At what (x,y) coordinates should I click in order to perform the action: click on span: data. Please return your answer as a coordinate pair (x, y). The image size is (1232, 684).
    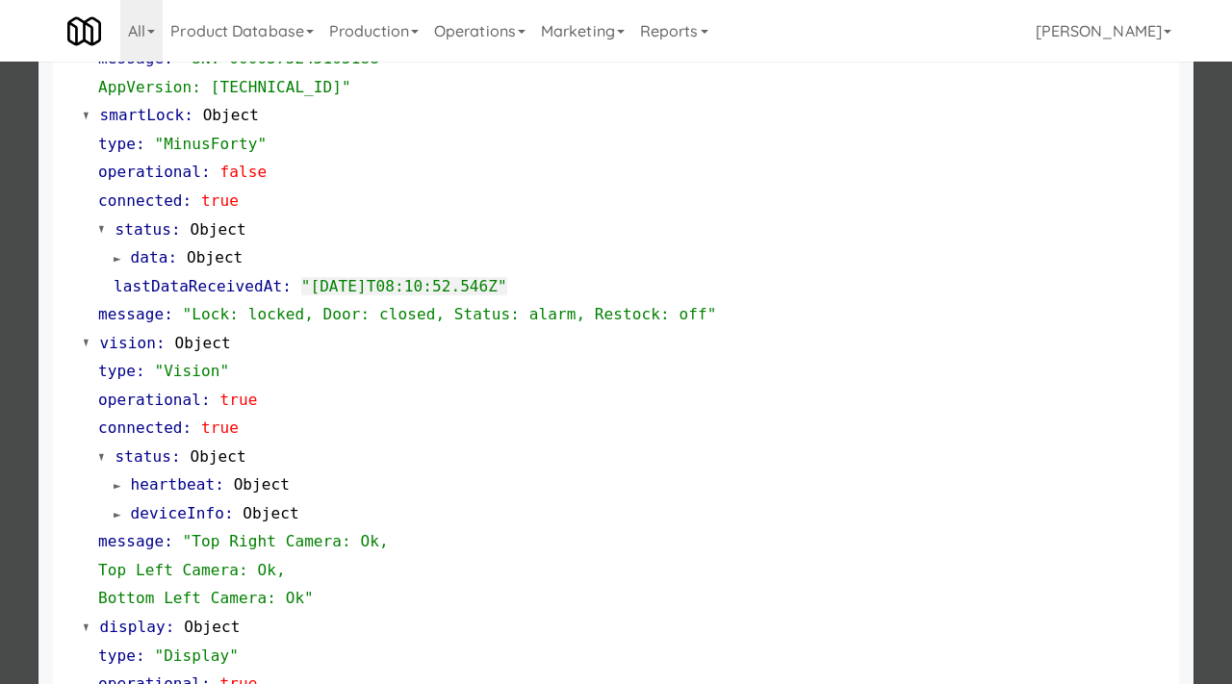
    Looking at the image, I should click on (149, 257).